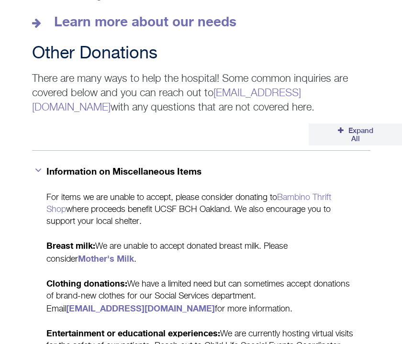  I want to click on button: Information on Miscellaneous Items, so click(201, 171).